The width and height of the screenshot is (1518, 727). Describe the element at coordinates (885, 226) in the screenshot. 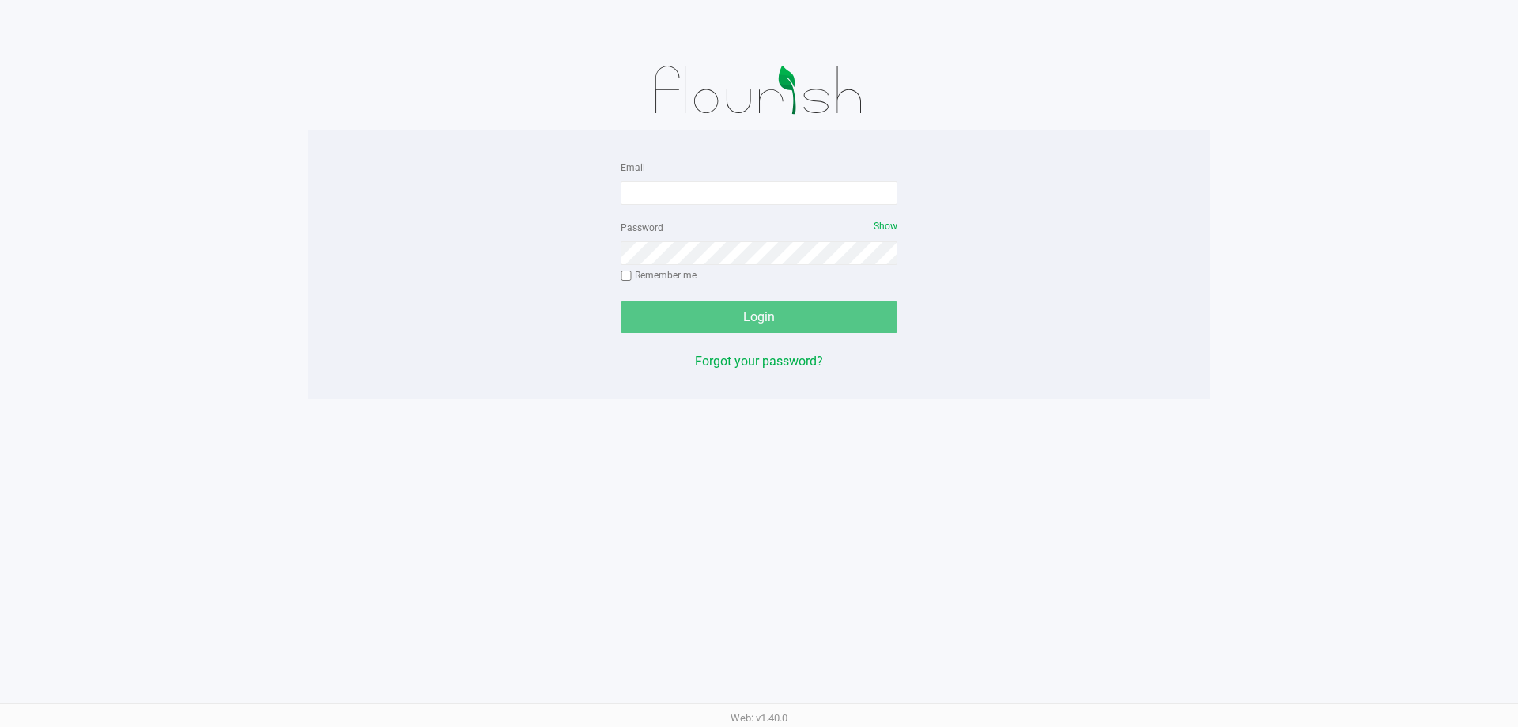

I see `span: Show` at that location.